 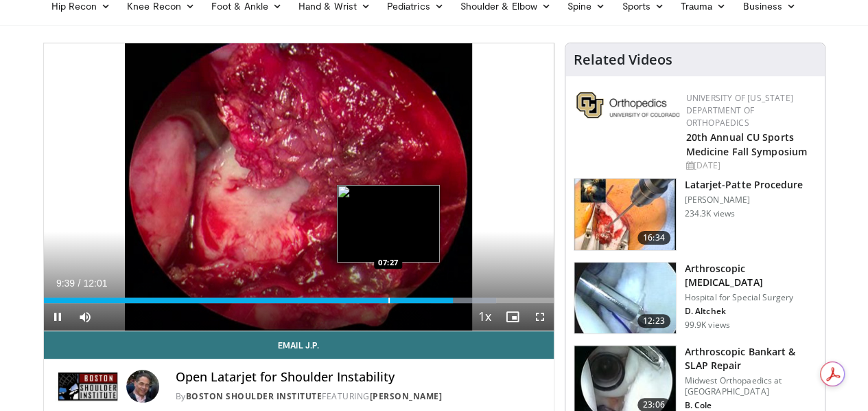 I want to click on p: 234.3K views, so click(x=710, y=214).